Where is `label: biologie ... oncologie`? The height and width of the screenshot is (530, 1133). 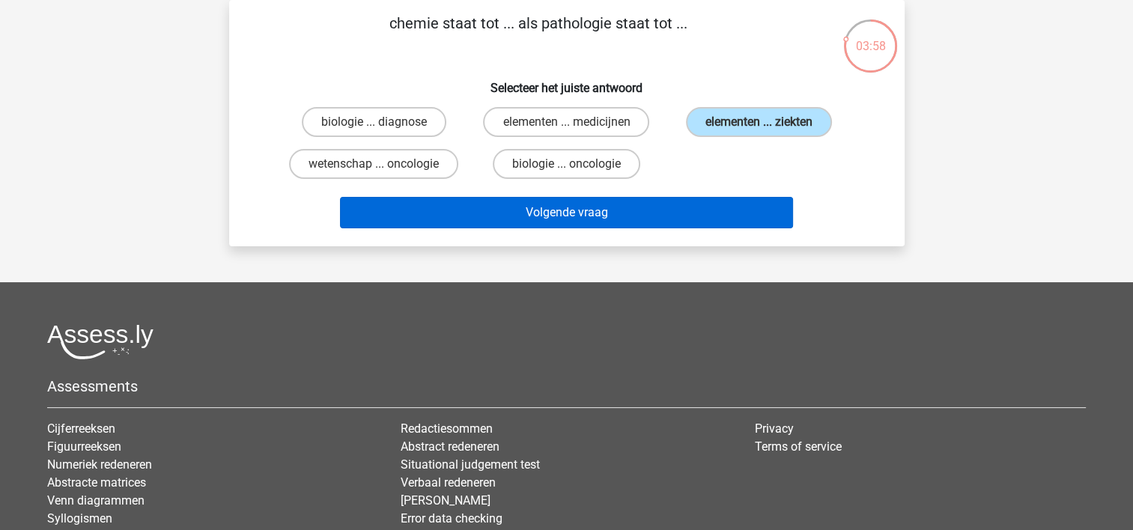 label: biologie ... oncologie is located at coordinates (566, 164).